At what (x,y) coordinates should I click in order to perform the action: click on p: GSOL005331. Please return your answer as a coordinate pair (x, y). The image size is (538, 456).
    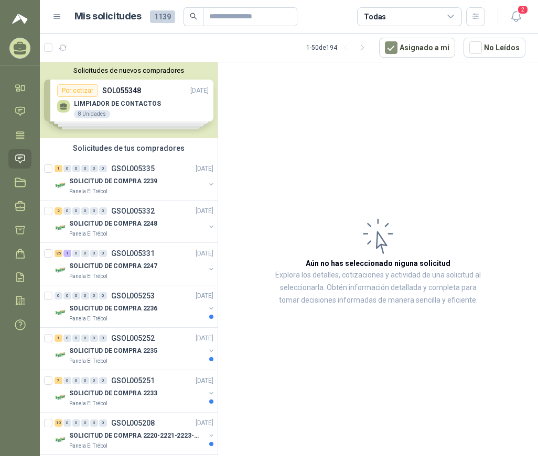
    Looking at the image, I should click on (133, 254).